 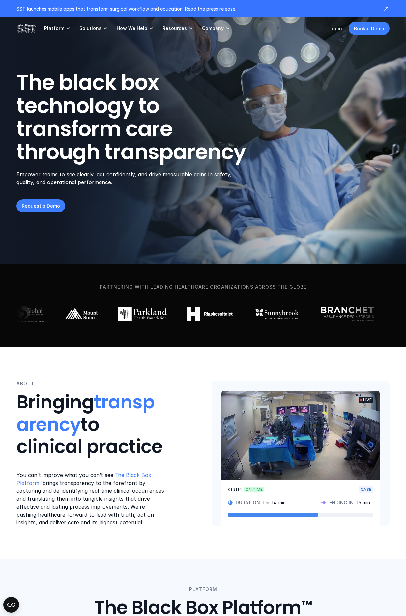 I want to click on p: ABOUT, so click(x=25, y=384).